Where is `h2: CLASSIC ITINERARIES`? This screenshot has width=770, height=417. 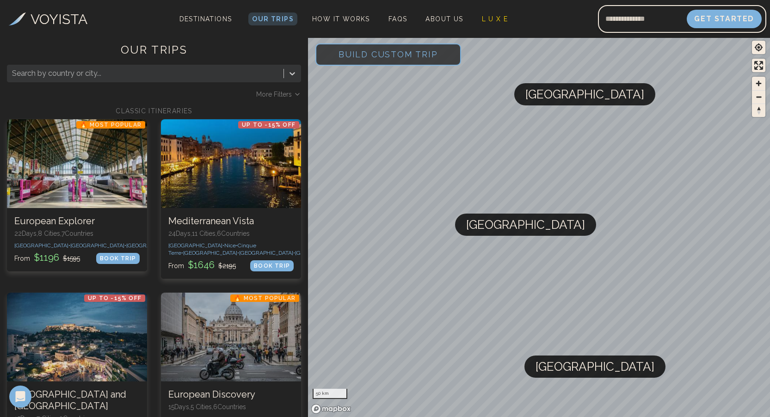
h2: CLASSIC ITINERARIES is located at coordinates (154, 111).